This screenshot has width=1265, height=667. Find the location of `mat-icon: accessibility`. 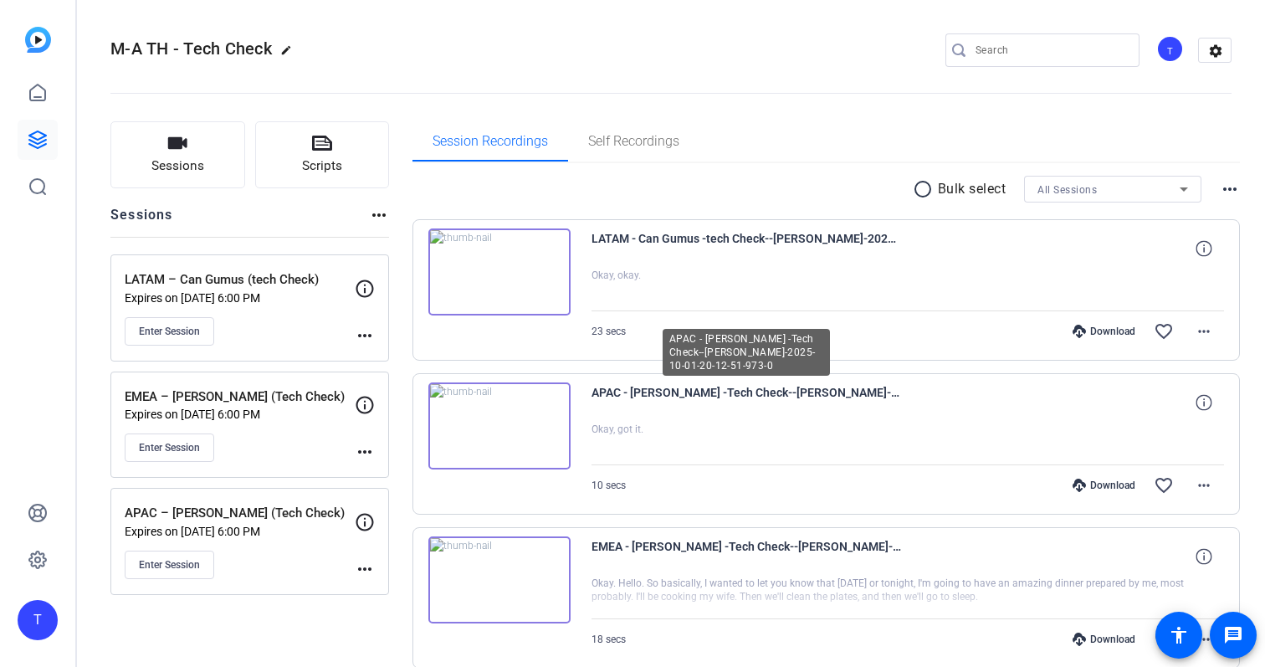

mat-icon: accessibility is located at coordinates (1179, 635).